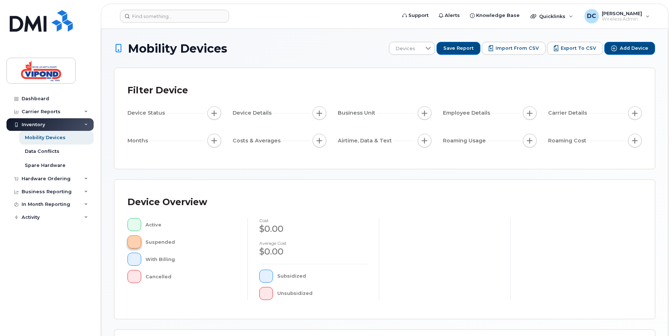 The width and height of the screenshot is (672, 336). I want to click on span: Import from CSV, so click(517, 48).